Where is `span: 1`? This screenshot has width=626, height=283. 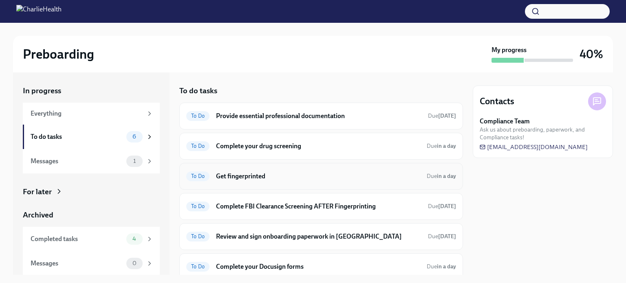 span: 1 is located at coordinates (135, 161).